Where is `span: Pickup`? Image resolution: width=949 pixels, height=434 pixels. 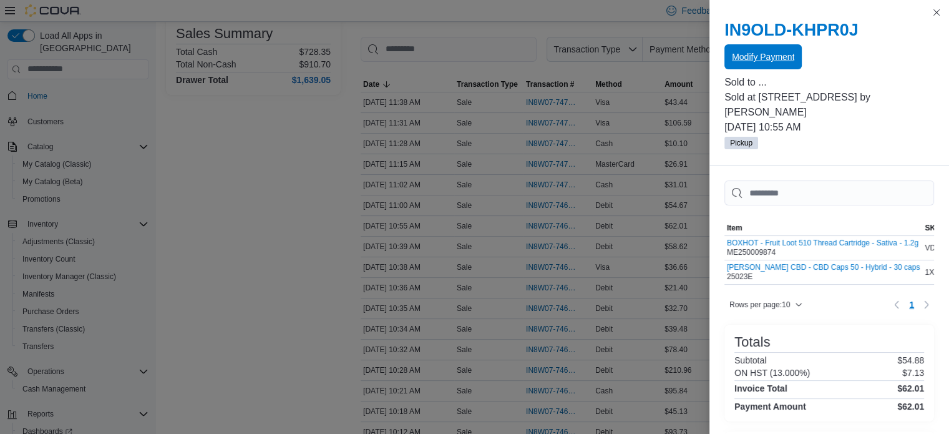
span: Pickup is located at coordinates (742, 143).